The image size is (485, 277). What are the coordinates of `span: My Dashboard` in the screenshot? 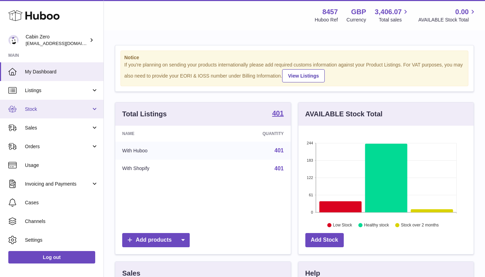 It's located at (62, 72).